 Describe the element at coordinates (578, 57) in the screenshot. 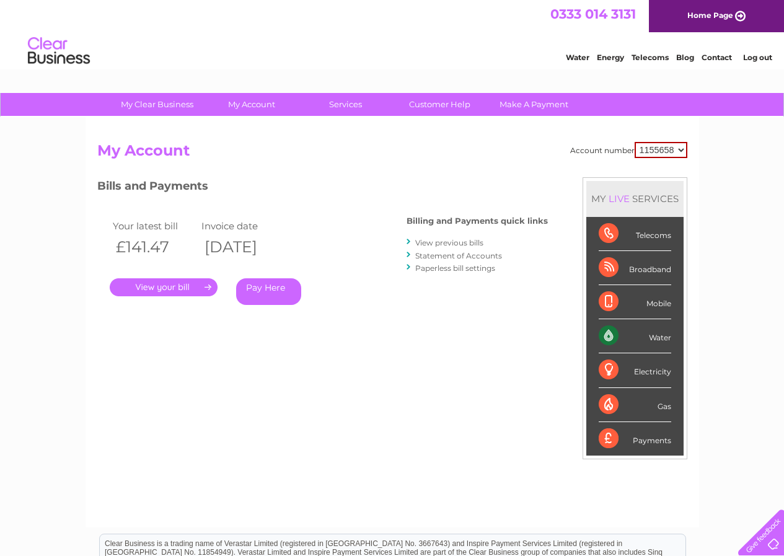

I see `a: Water` at that location.